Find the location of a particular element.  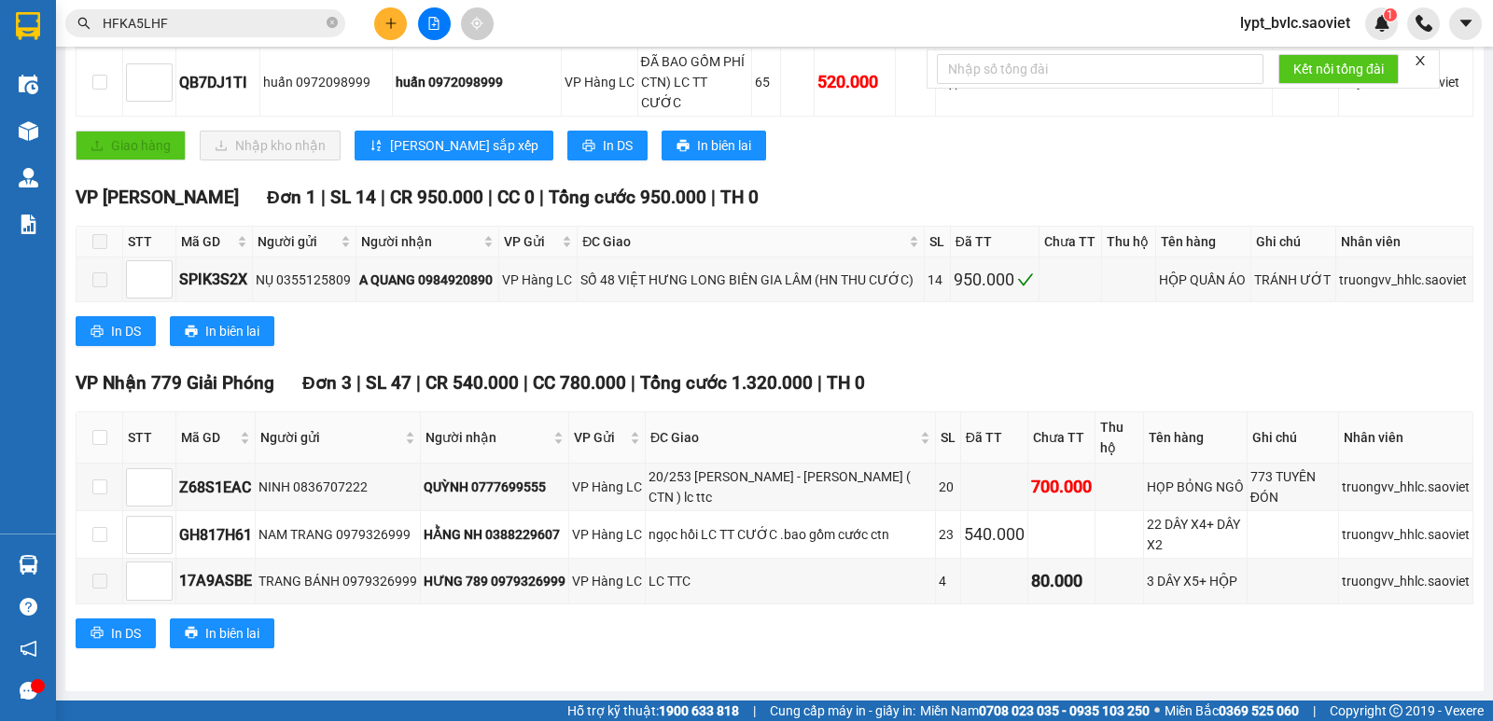

th: SL is located at coordinates (948, 438).